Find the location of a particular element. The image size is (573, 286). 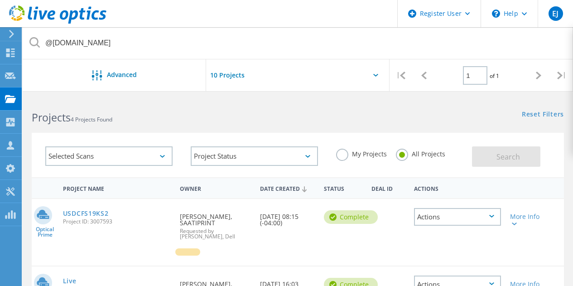

button: Search is located at coordinates (506, 156).